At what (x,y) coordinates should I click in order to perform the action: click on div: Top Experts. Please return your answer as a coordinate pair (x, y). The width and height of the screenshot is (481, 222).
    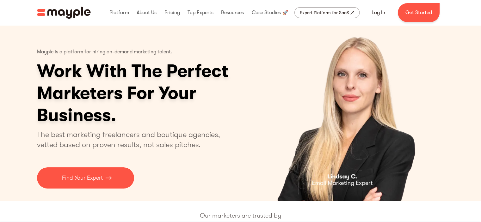
    Looking at the image, I should click on (200, 13).